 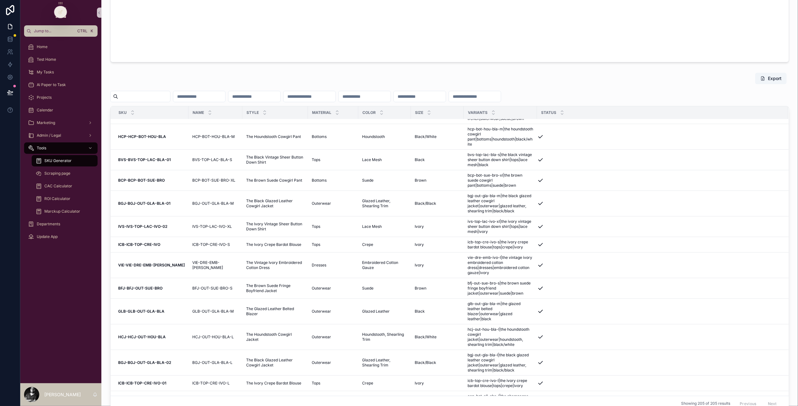 I want to click on a: Tools, so click(x=61, y=148).